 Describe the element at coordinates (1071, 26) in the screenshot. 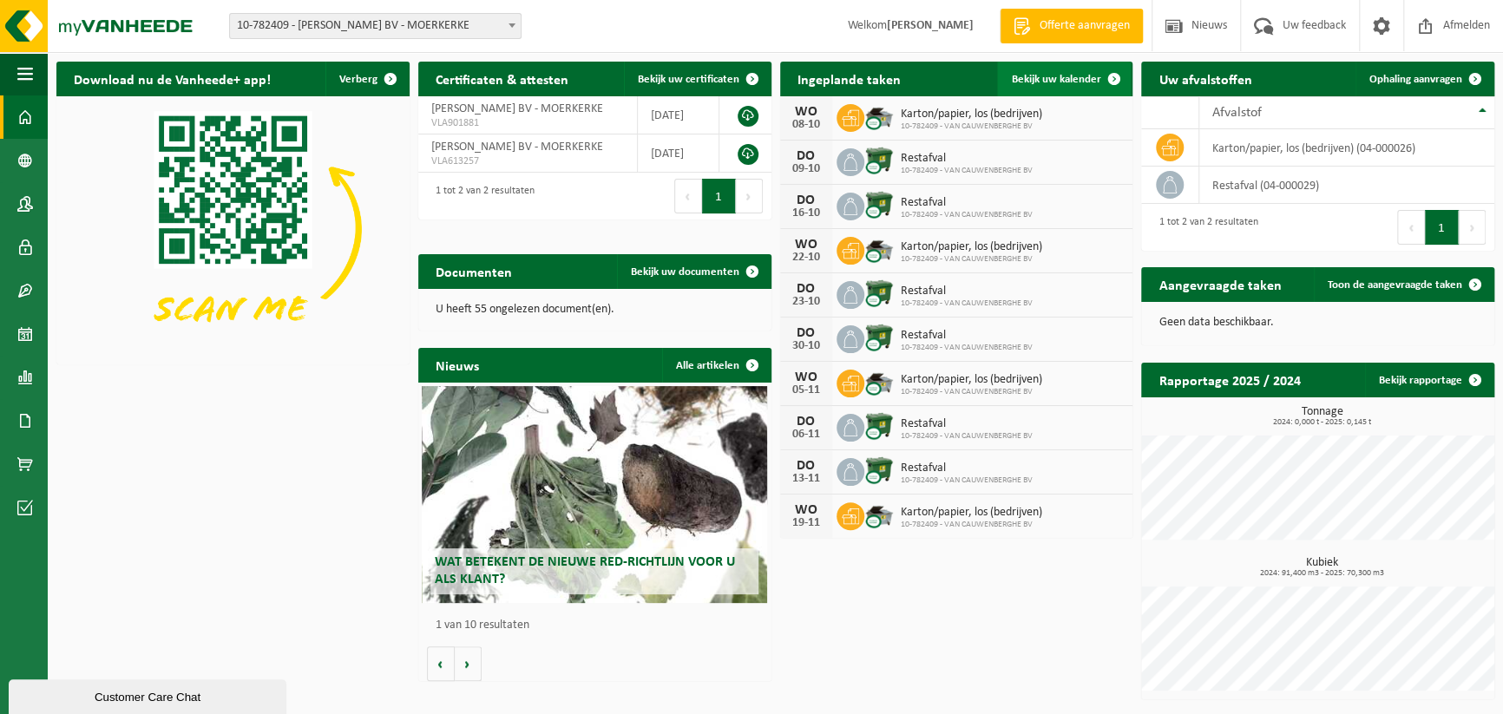

I see `a: Offerte aanvragen` at that location.